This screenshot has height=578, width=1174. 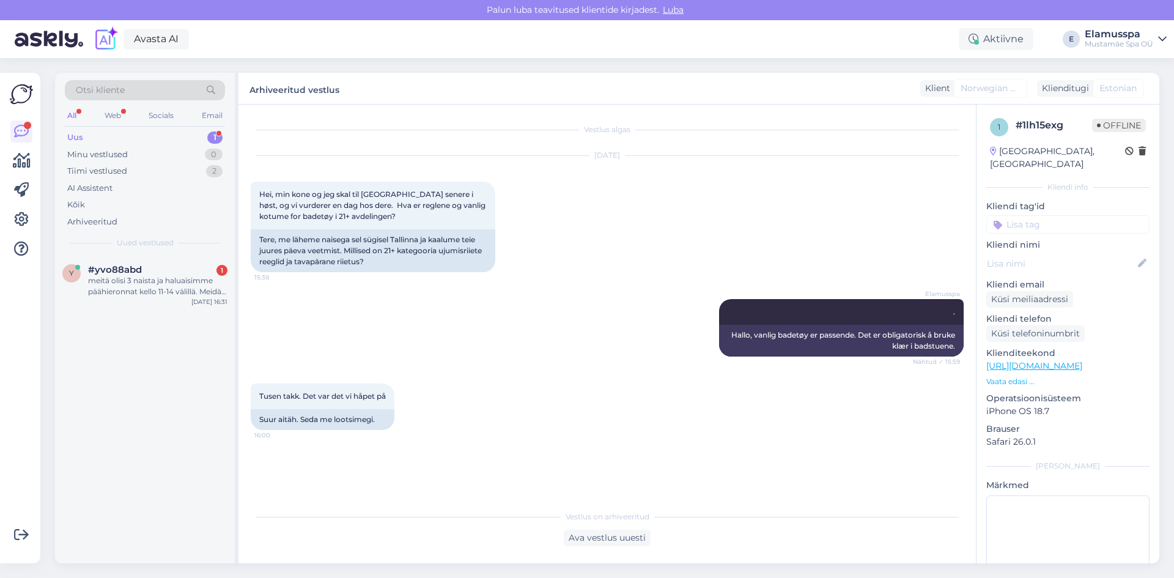 I want to click on div: Elamusspa, so click(x=1119, y=34).